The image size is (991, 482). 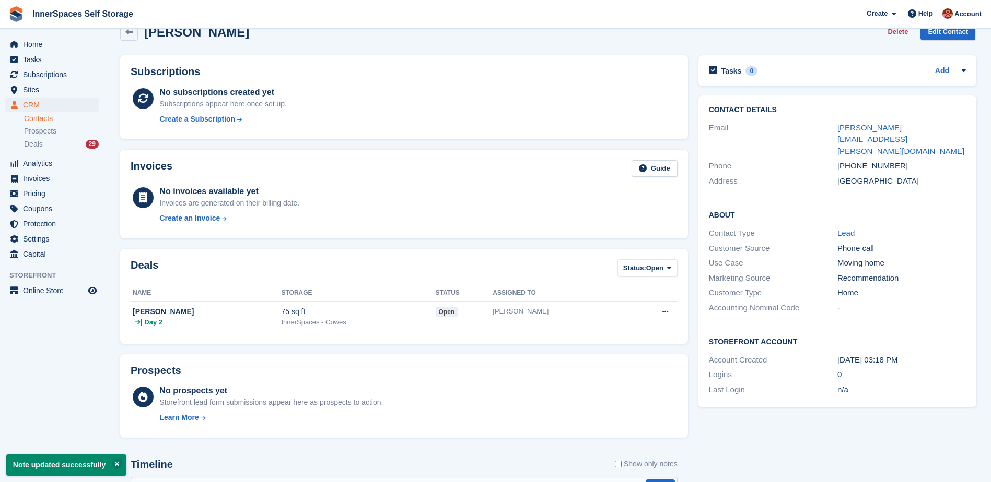 What do you see at coordinates (773, 263) in the screenshot?
I see `div: Use Case` at bounding box center [773, 263].